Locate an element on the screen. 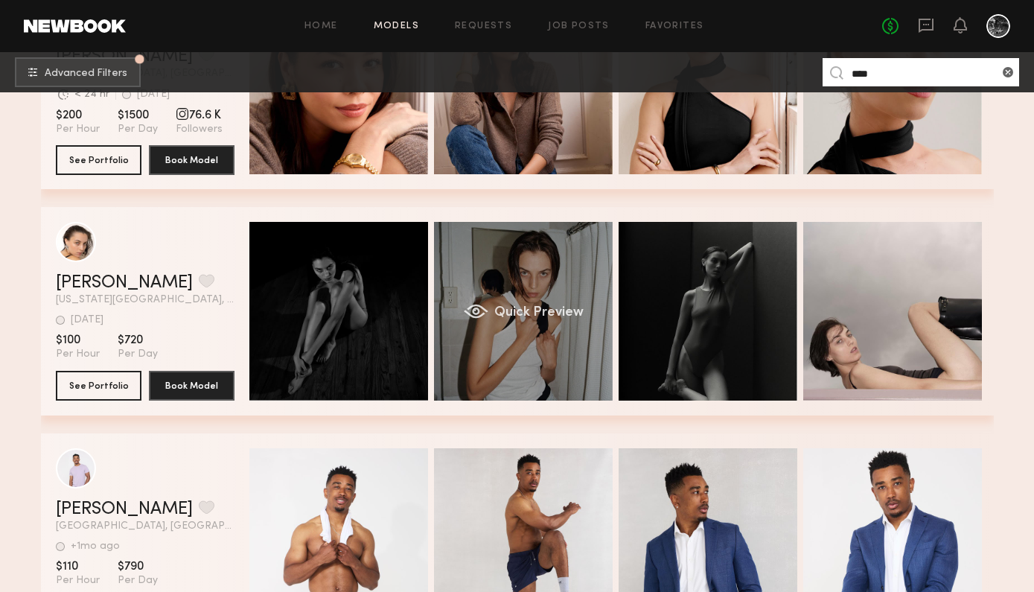  span: $790 is located at coordinates (138, 567).